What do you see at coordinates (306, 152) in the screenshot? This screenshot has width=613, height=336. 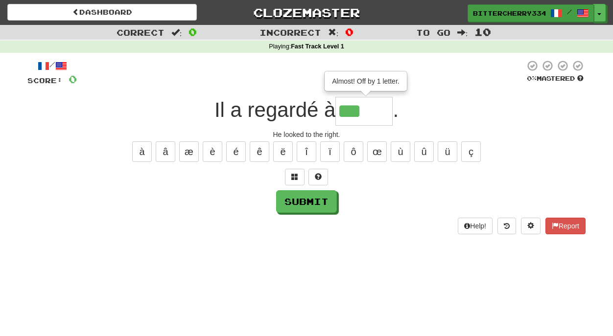 I see `button: î` at bounding box center [306, 152].